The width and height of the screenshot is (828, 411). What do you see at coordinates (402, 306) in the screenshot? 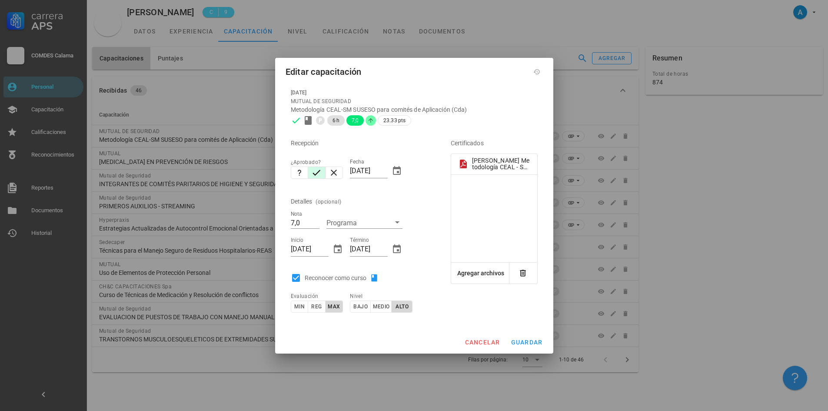
I see `button: alto` at bounding box center [402, 306].